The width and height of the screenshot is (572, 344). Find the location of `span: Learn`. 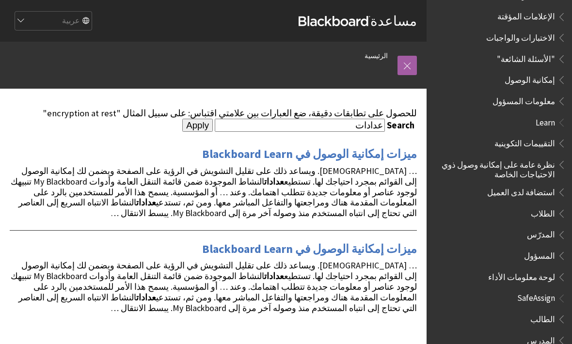

span: Learn is located at coordinates (545, 121).